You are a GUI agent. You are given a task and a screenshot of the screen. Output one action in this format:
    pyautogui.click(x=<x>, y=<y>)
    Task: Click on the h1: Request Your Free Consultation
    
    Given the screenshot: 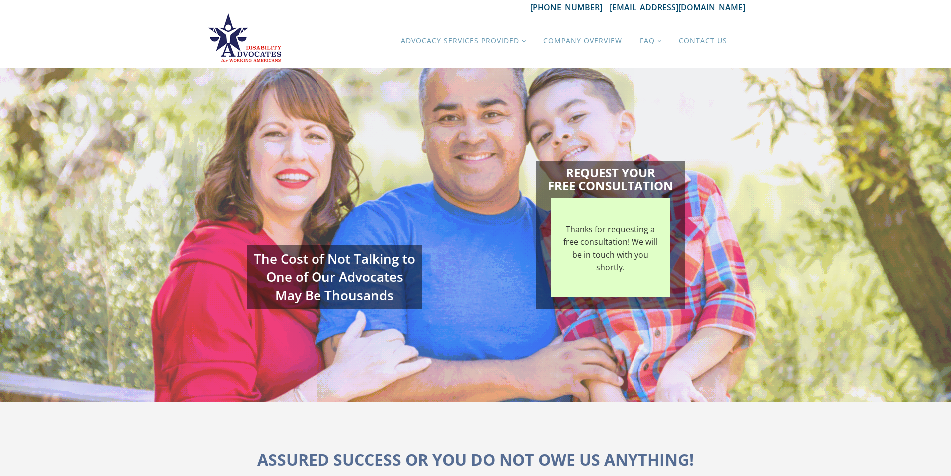 What is the action you would take?
    pyautogui.click(x=610, y=177)
    